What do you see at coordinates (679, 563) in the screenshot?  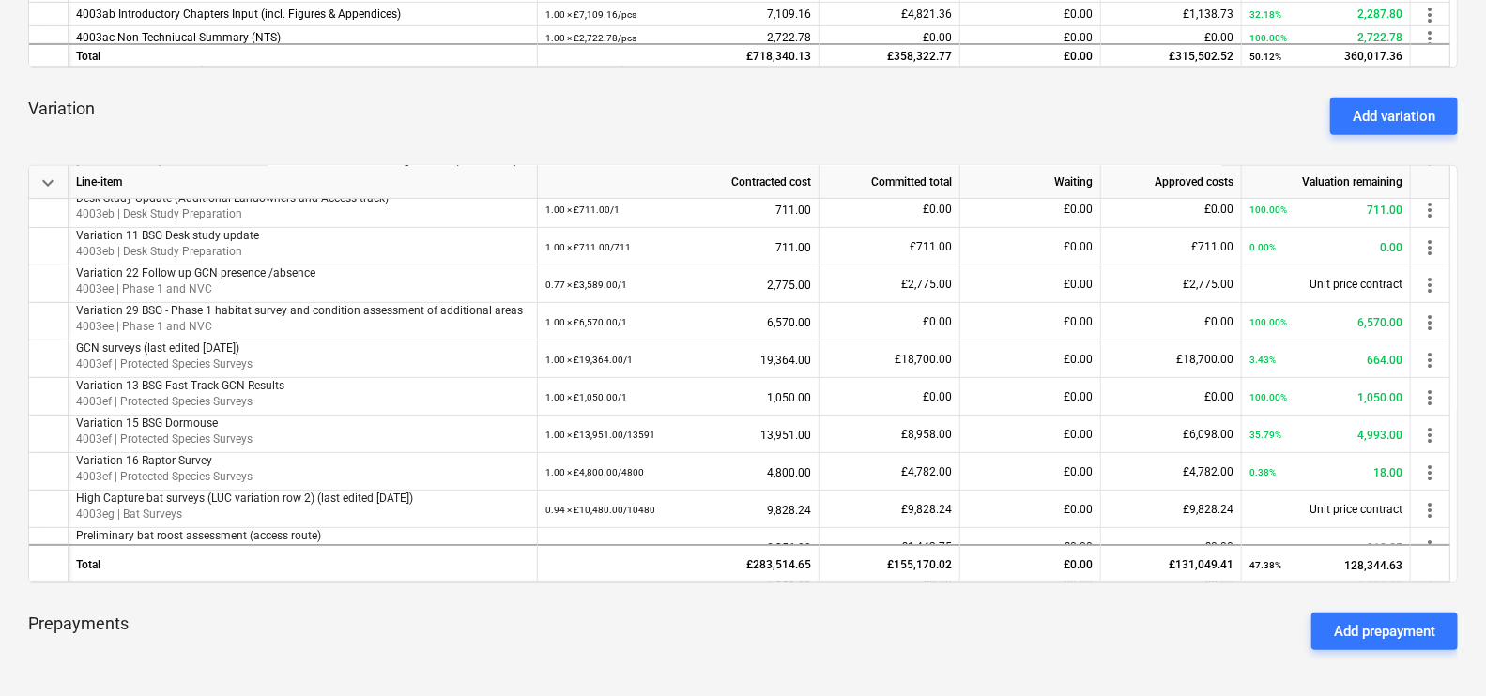 I see `div: £283,514.65` at bounding box center [679, 563].